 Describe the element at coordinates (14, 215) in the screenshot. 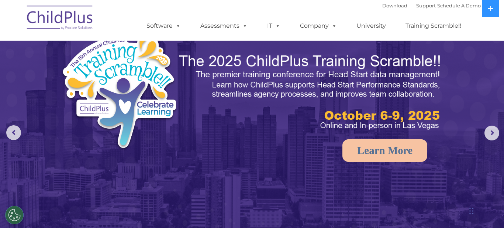

I see `button: Cookies Settings` at that location.